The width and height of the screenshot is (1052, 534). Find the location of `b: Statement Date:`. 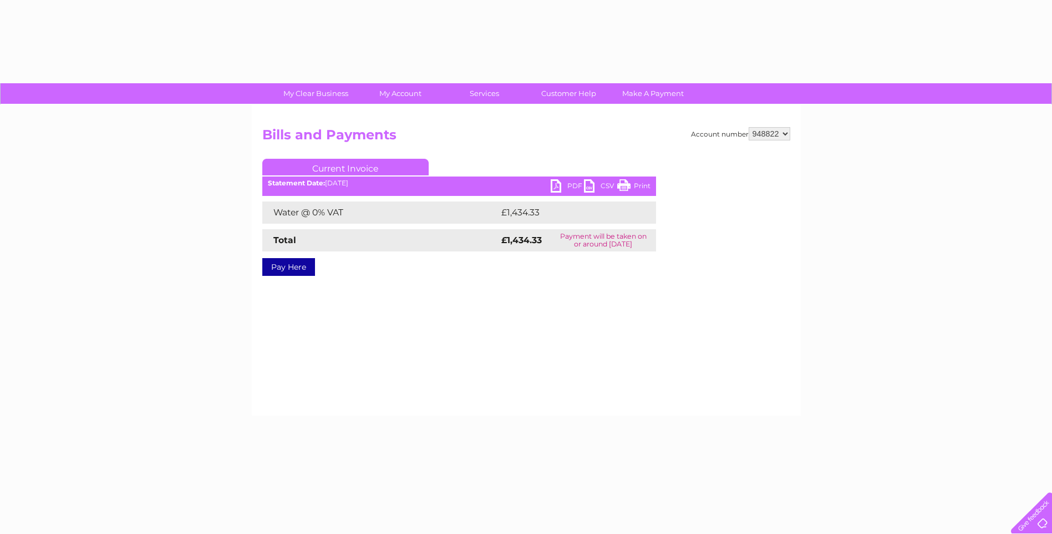

b: Statement Date: is located at coordinates (296, 183).